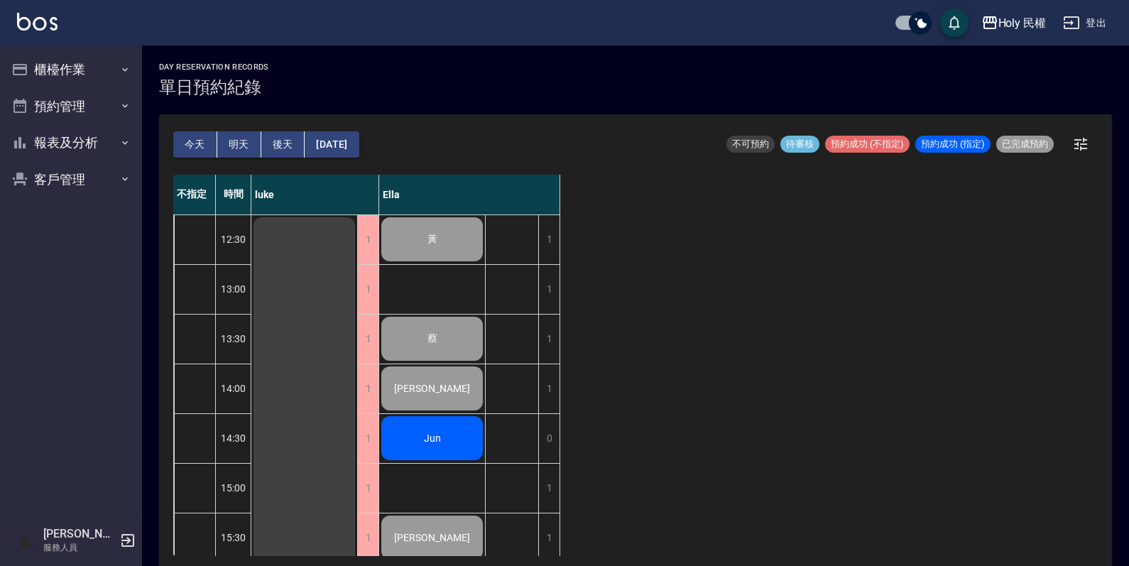 The image size is (1129, 566). Describe the element at coordinates (1084, 23) in the screenshot. I see `button: 登出` at that location.